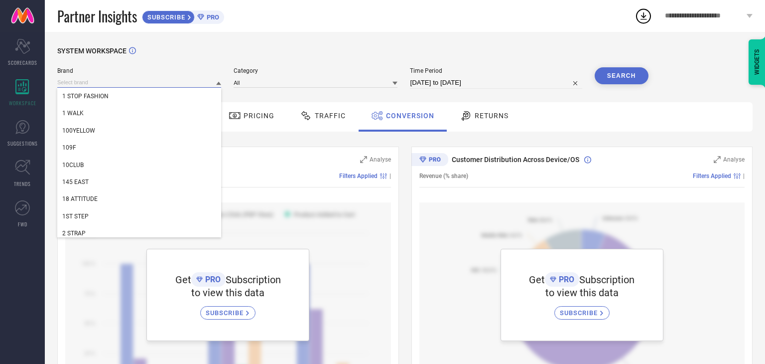 This screenshot has width=765, height=364. Describe the element at coordinates (496, 83) in the screenshot. I see `input: Select time period` at that location.